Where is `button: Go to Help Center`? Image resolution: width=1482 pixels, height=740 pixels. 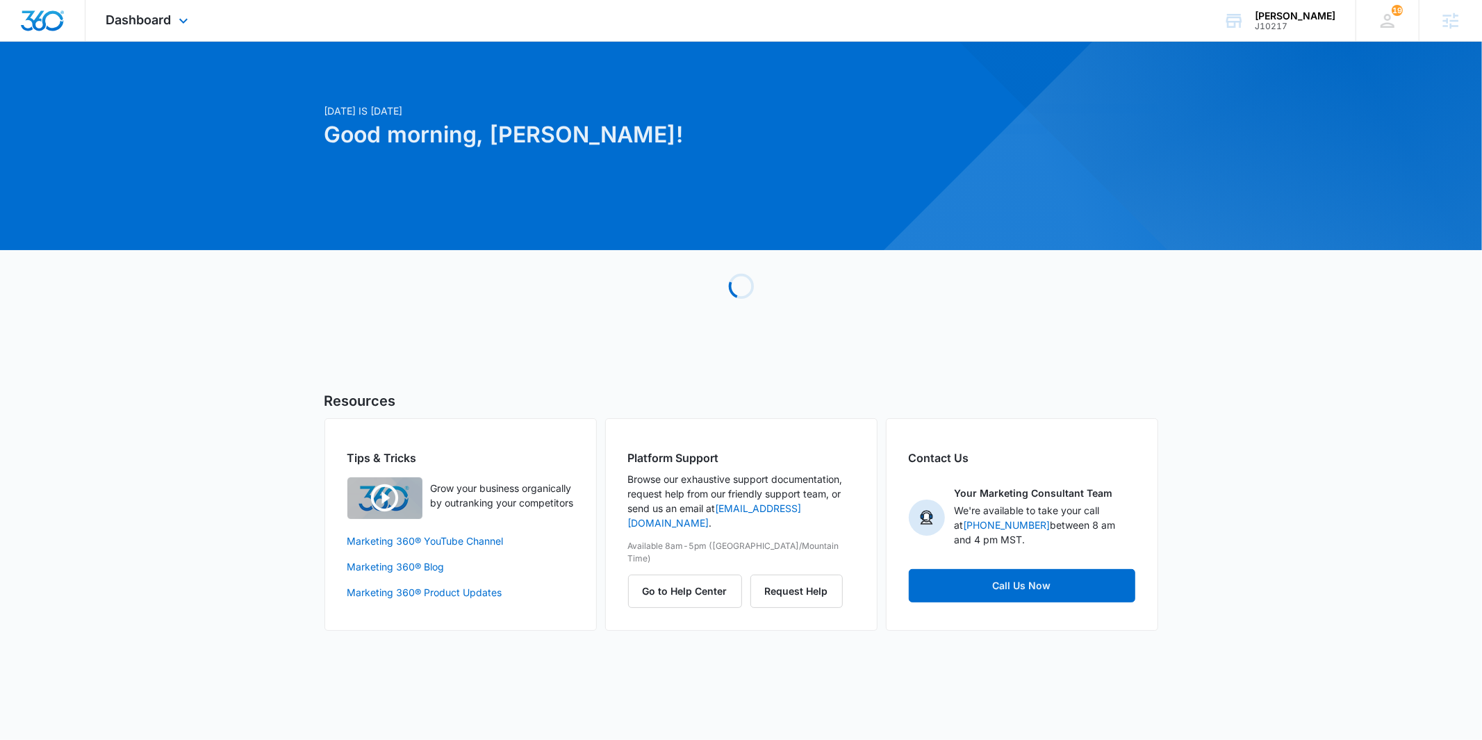 button: Go to Help Center is located at coordinates (685, 591).